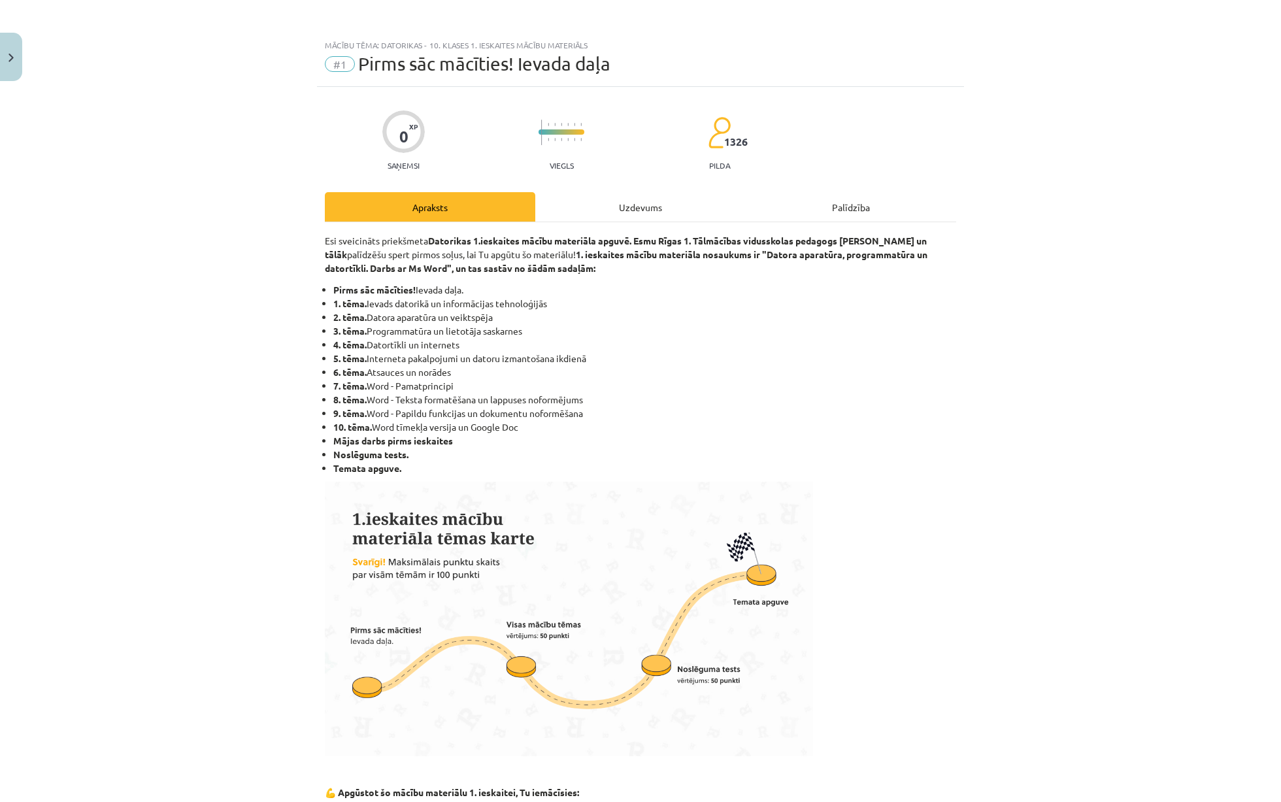 The width and height of the screenshot is (1281, 802). I want to click on strong: Mājas darbs pirms ieskaites, so click(393, 440).